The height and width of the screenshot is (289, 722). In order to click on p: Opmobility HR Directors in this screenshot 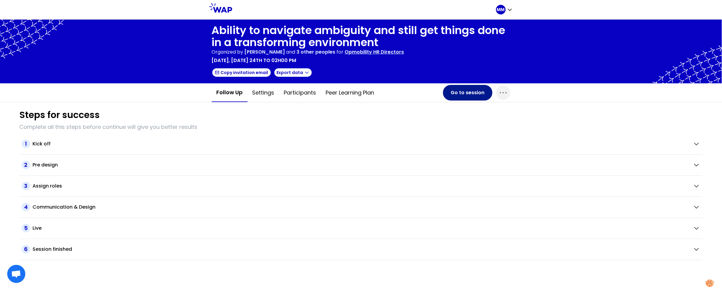, I will do `click(374, 52)`.